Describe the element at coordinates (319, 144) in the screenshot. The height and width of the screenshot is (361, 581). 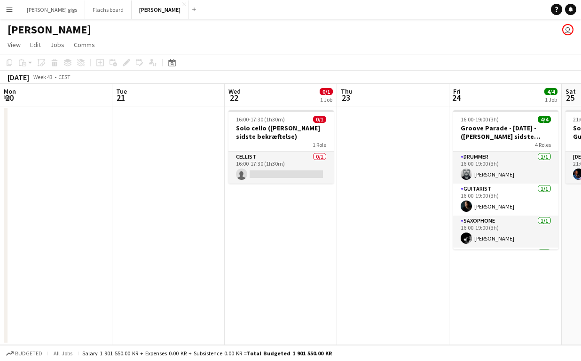
I see `span: 1 Role` at that location.